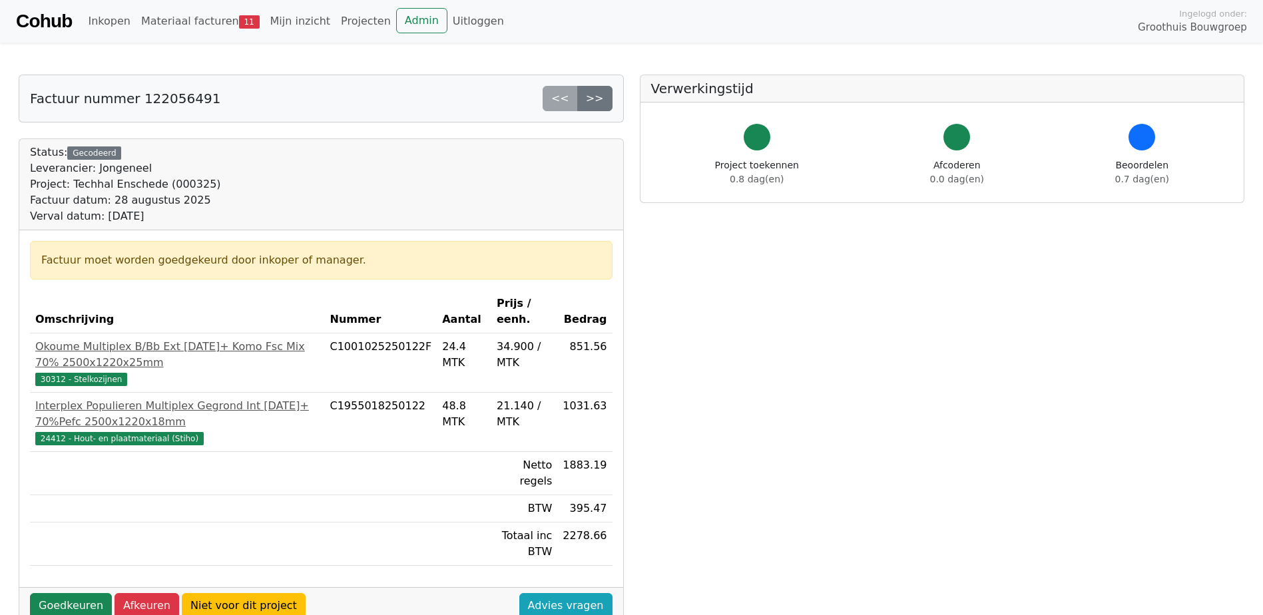 This screenshot has height=615, width=1263. I want to click on td: Totaal inc BTW, so click(524, 544).